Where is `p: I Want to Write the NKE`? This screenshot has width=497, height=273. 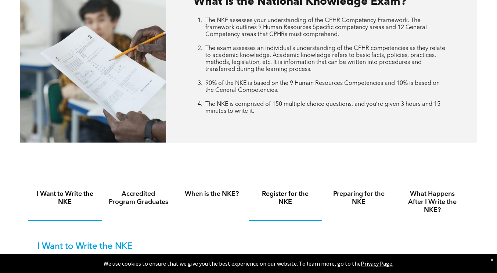
p: I Want to Write the NKE is located at coordinates (249, 246).